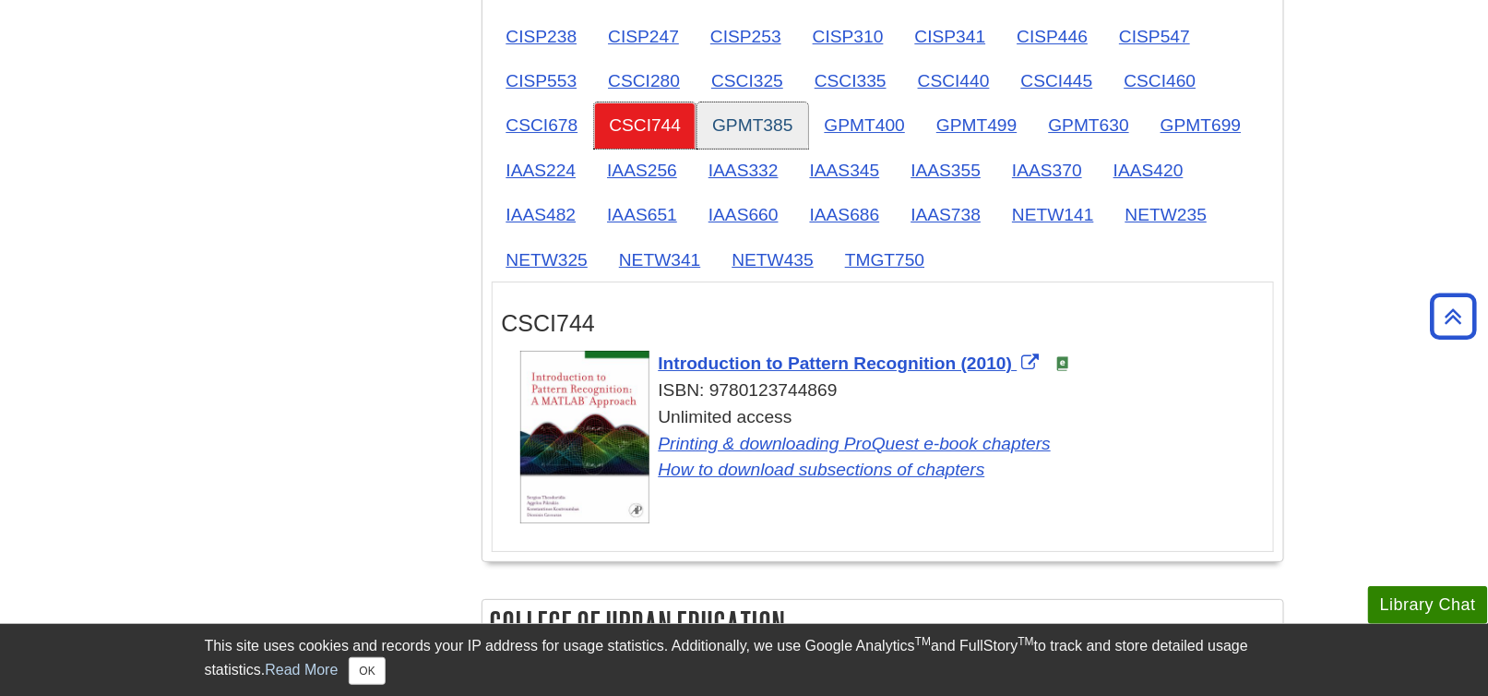  I want to click on button: Library Chat, so click(1428, 604).